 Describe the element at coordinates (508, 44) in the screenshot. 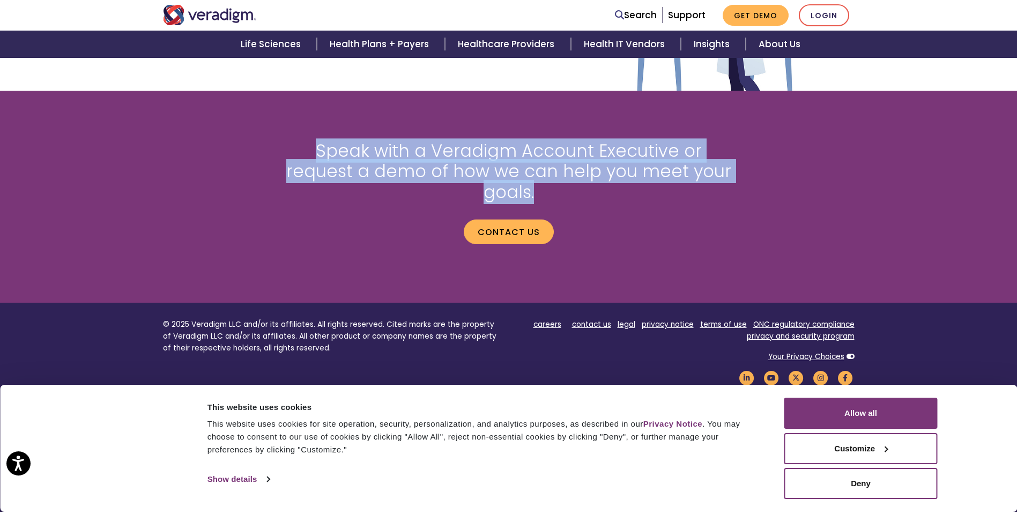

I see `a: Healthcare Providers` at that location.